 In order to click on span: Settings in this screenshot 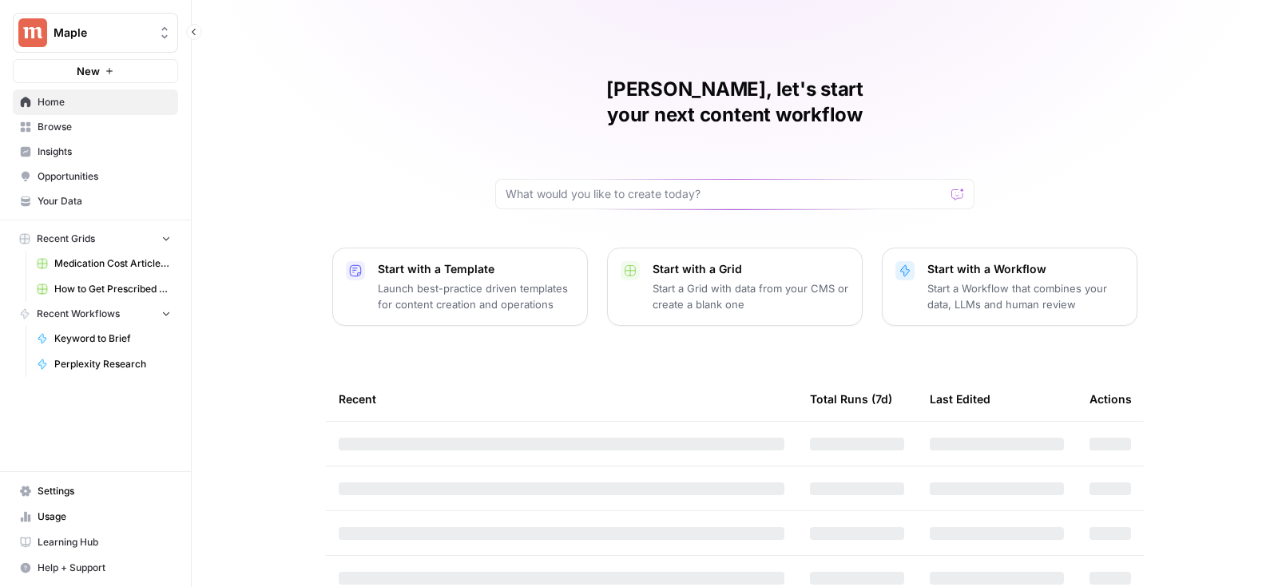, I will do `click(104, 491)`.